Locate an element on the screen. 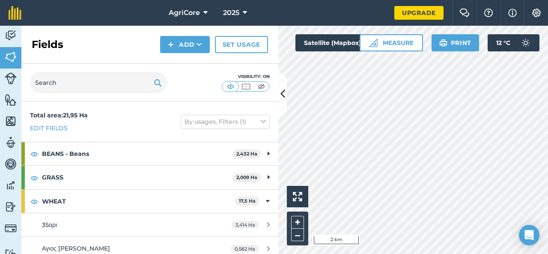 Image resolution: width=548 pixels, height=254 pixels. img: A question mark icon is located at coordinates (489, 13).